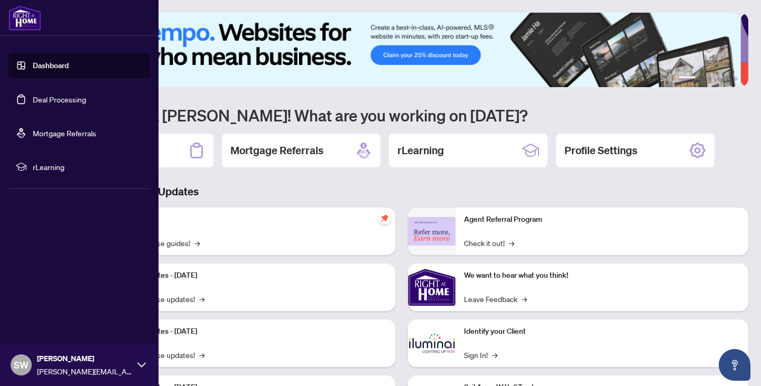  What do you see at coordinates (727, 79) in the screenshot?
I see `button: 5` at bounding box center [727, 79].